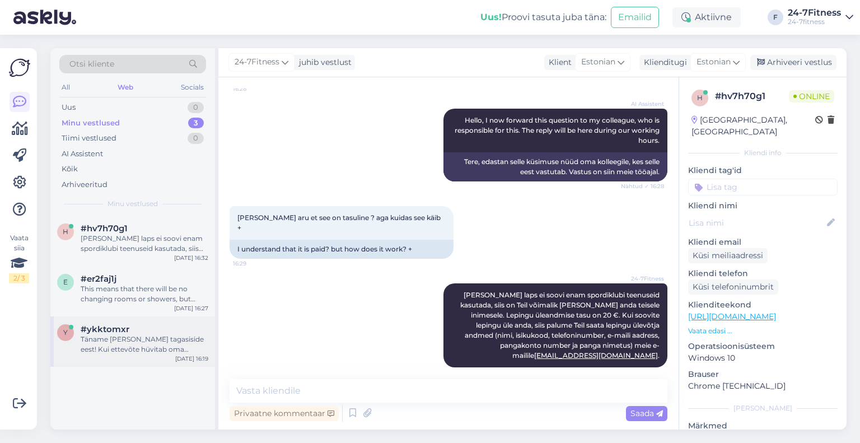 The height and width of the screenshot is (443, 860). Describe the element at coordinates (491, 17) in the screenshot. I see `b: Uus!` at that location.